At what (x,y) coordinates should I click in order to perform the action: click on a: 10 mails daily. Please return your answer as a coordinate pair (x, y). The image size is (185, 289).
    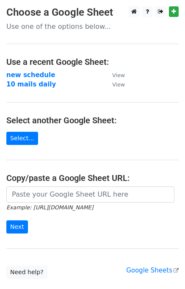
    Looking at the image, I should click on (31, 84).